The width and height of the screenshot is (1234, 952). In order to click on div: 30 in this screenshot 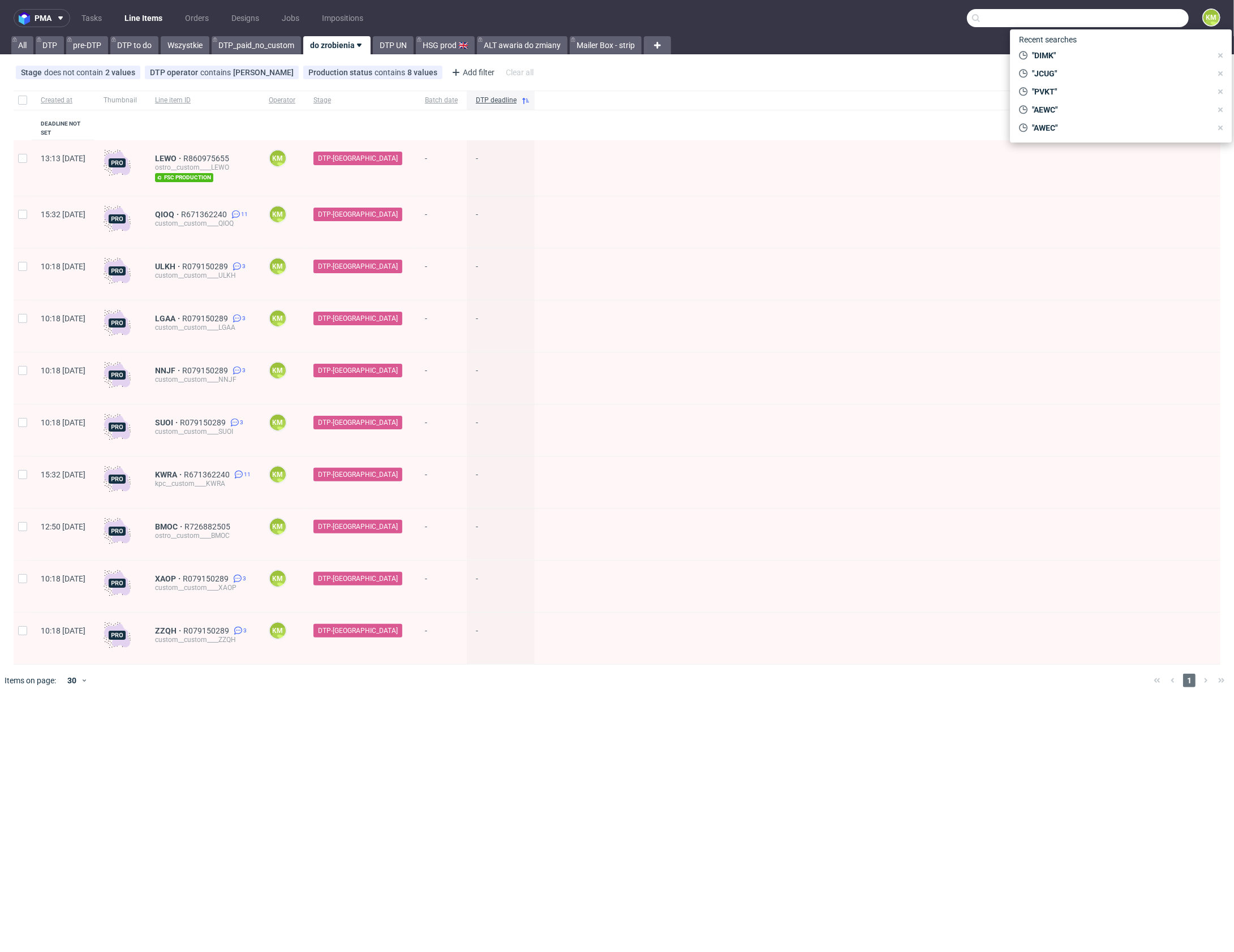, I will do `click(71, 681)`.